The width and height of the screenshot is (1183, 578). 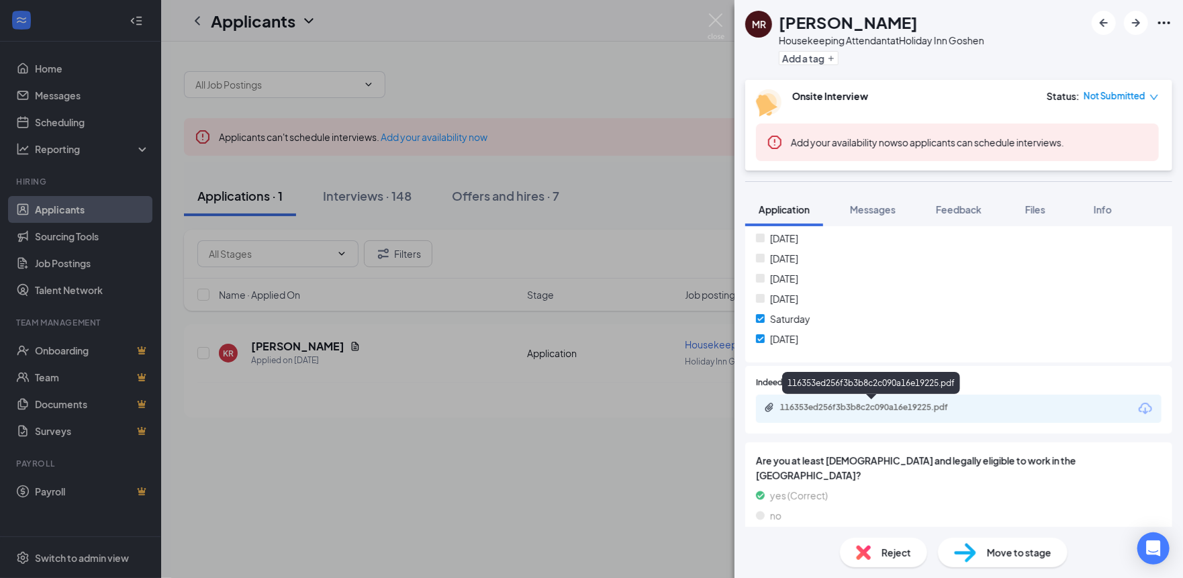 What do you see at coordinates (1102, 209) in the screenshot?
I see `span: Info` at bounding box center [1102, 209].